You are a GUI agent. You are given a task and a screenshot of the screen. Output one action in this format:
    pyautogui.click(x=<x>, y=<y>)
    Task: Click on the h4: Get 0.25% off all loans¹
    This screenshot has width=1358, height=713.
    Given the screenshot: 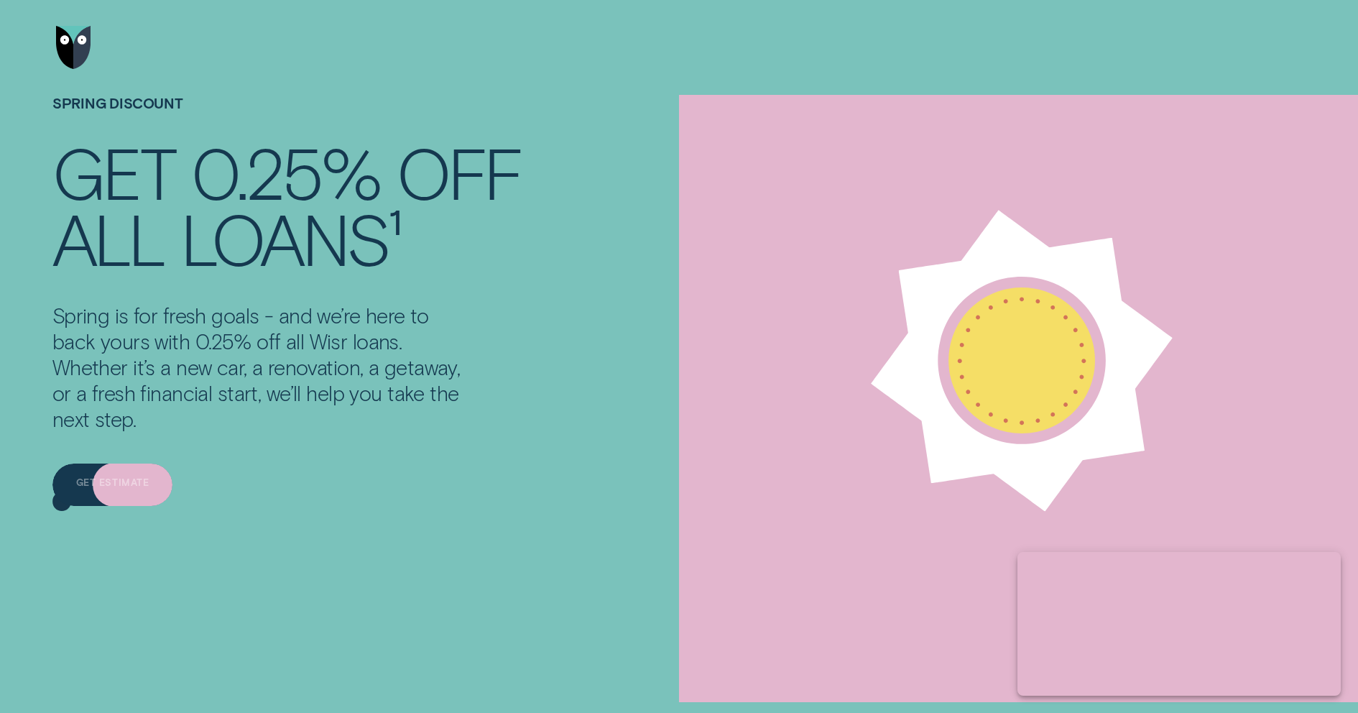 What is the action you would take?
    pyautogui.click(x=287, y=205)
    